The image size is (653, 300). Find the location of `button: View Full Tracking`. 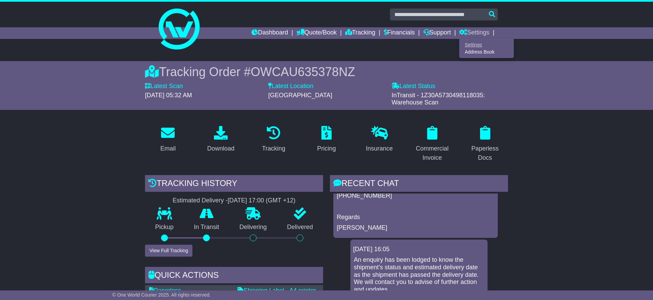

button: View Full Tracking is located at coordinates (168, 250).